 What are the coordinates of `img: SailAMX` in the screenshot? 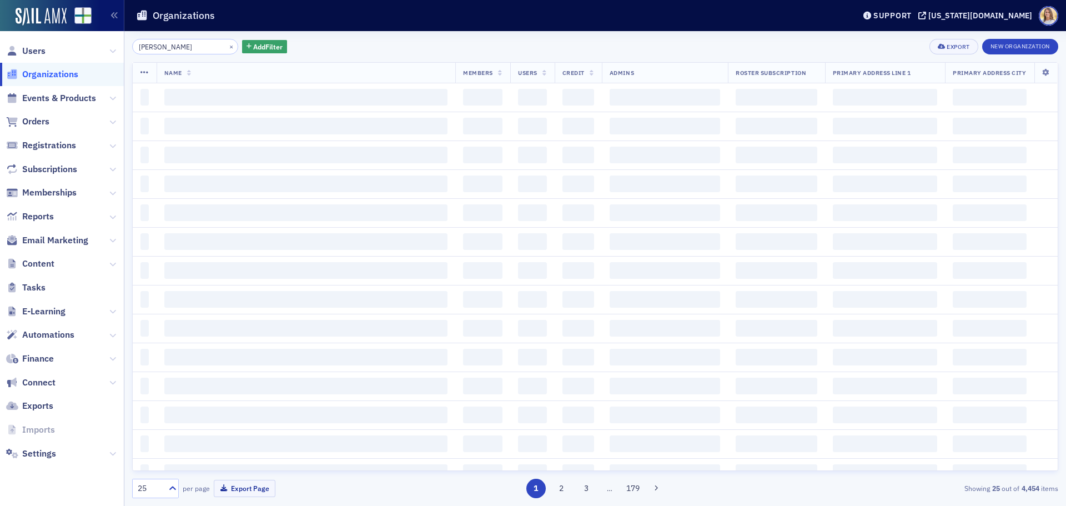 It's located at (41, 17).